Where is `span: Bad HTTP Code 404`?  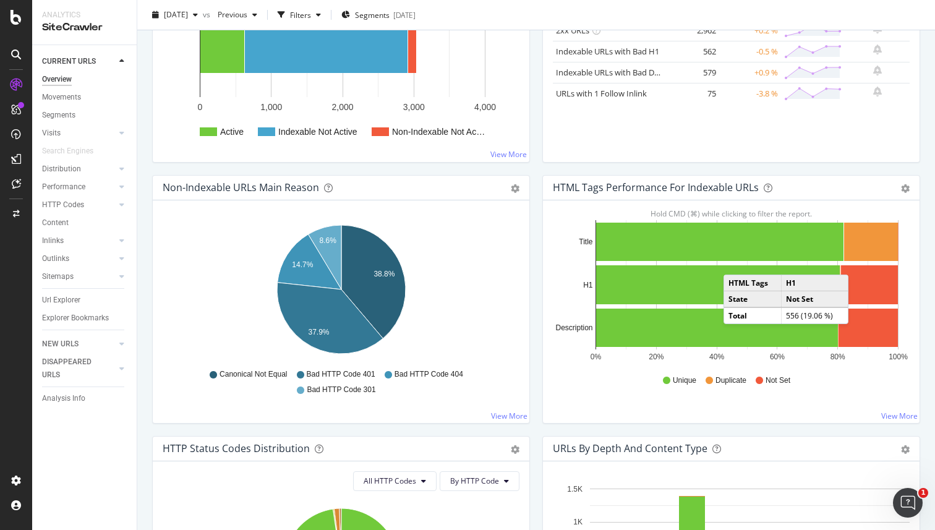
span: Bad HTTP Code 404 is located at coordinates (428, 374).